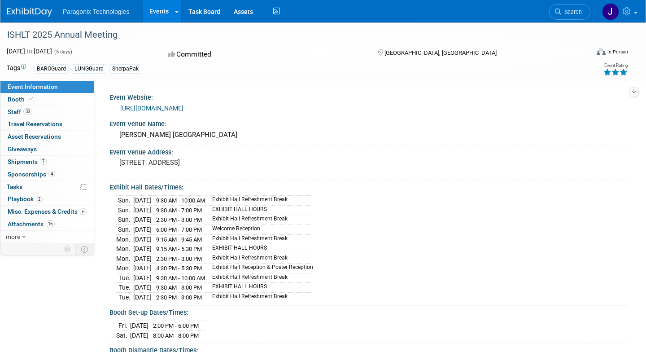  I want to click on a: Search, so click(570, 12).